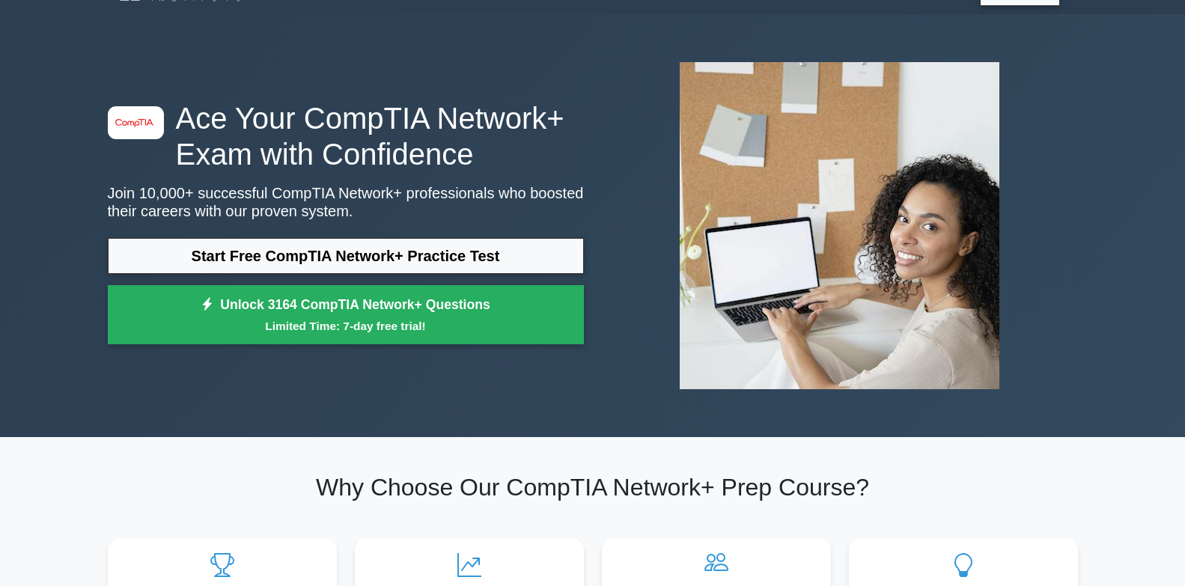  I want to click on small: Limited Time: 7-day free trial!, so click(346, 326).